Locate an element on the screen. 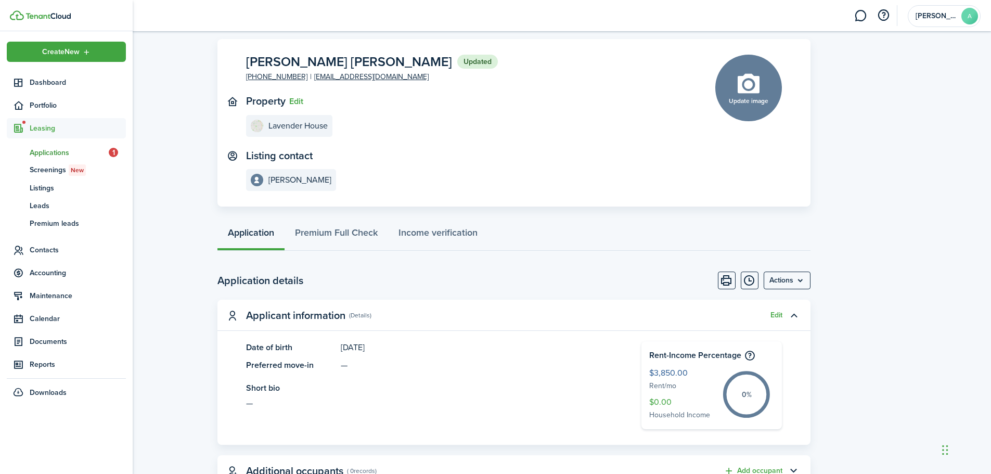 This screenshot has width=991, height=474. span: Leasing is located at coordinates (78, 128).